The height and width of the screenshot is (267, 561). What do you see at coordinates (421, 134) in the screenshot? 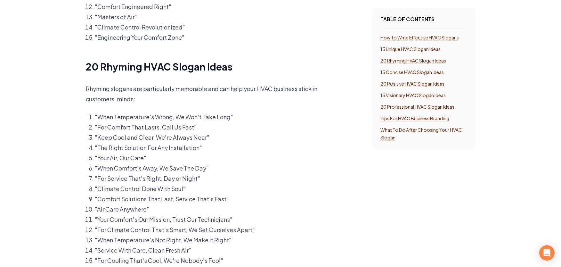
I see `a: What To Do After Choosing Your HVAC Slogan` at bounding box center [421, 134].